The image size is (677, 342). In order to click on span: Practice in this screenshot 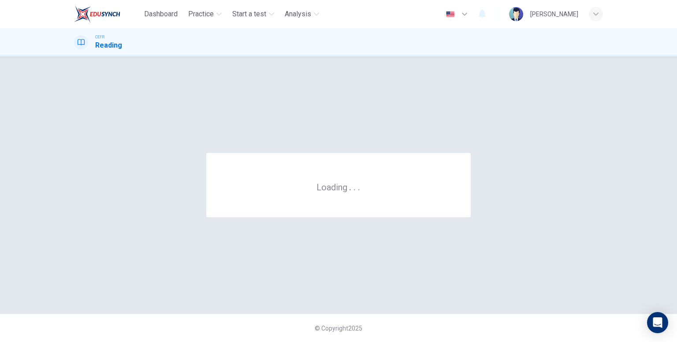, I will do `click(201, 14)`.